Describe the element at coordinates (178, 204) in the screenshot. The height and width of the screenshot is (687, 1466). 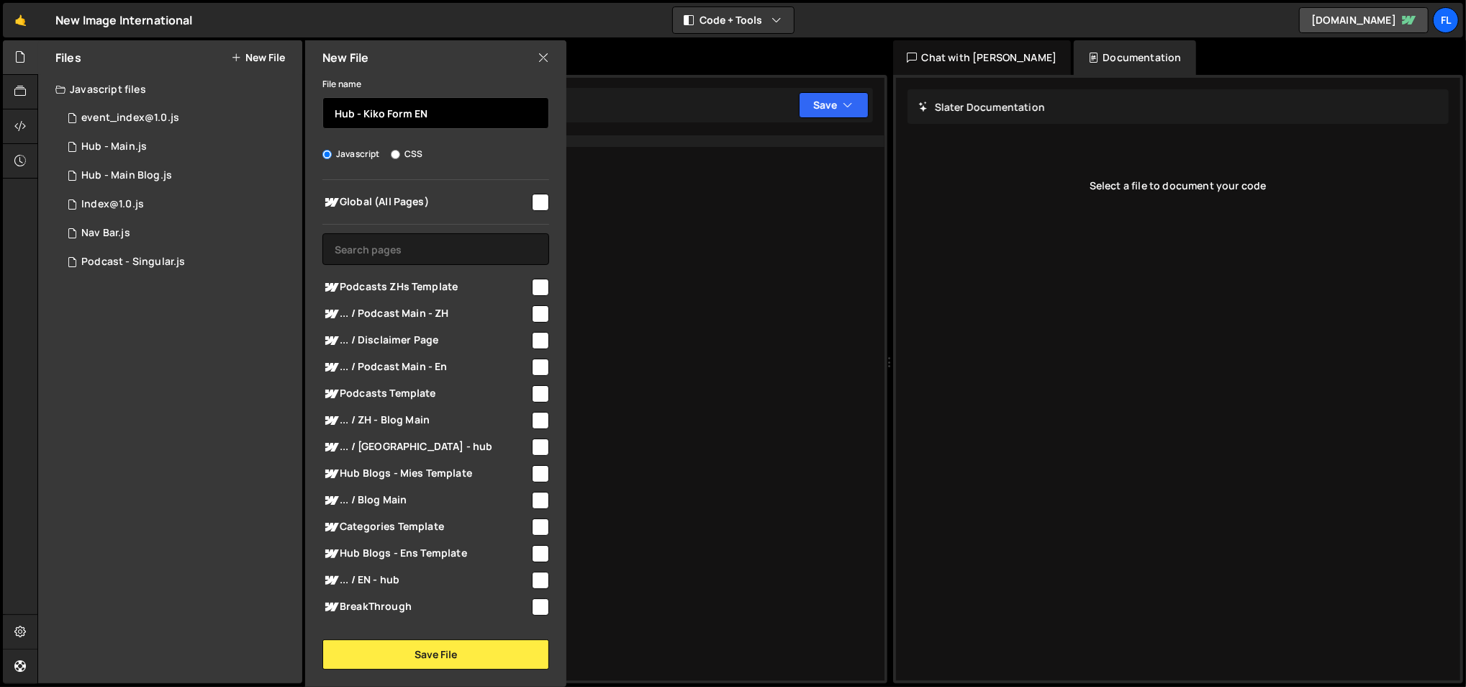
I see `div: 15795/44313.js` at that location.